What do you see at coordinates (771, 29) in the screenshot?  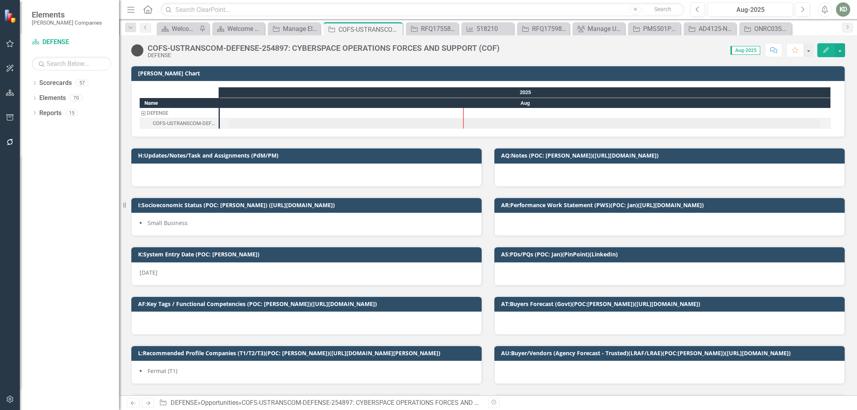 I see `div: ONRC03SS-ONR-SEAPORT-228457 (ONR CODE 03 SUPPORT SERVICES (SEAPORT NXG)) - January` at bounding box center [771, 29].